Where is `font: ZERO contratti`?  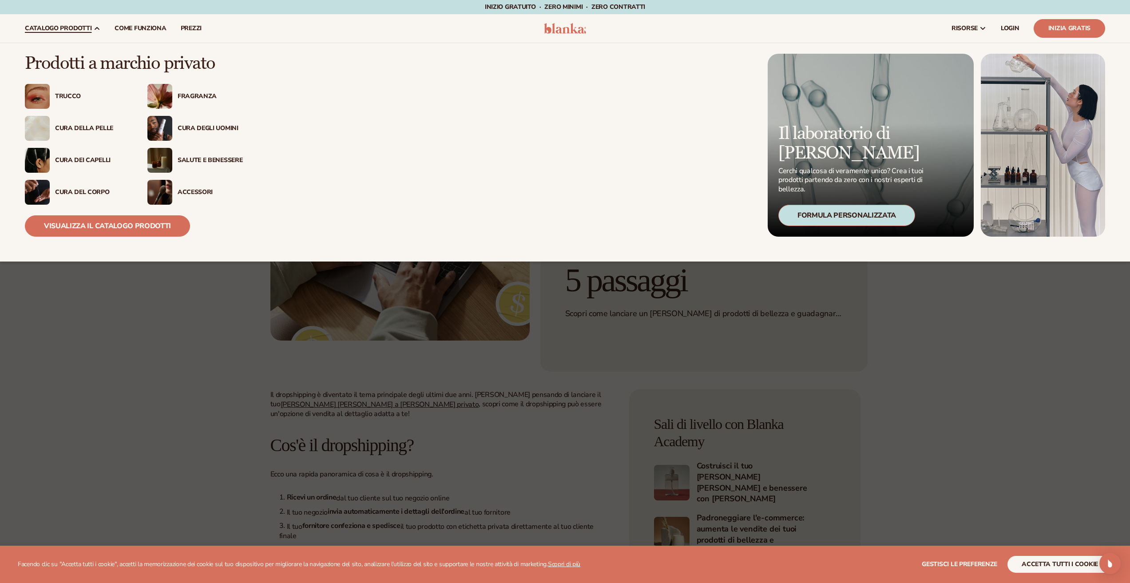
font: ZERO contratti is located at coordinates (618, 7).